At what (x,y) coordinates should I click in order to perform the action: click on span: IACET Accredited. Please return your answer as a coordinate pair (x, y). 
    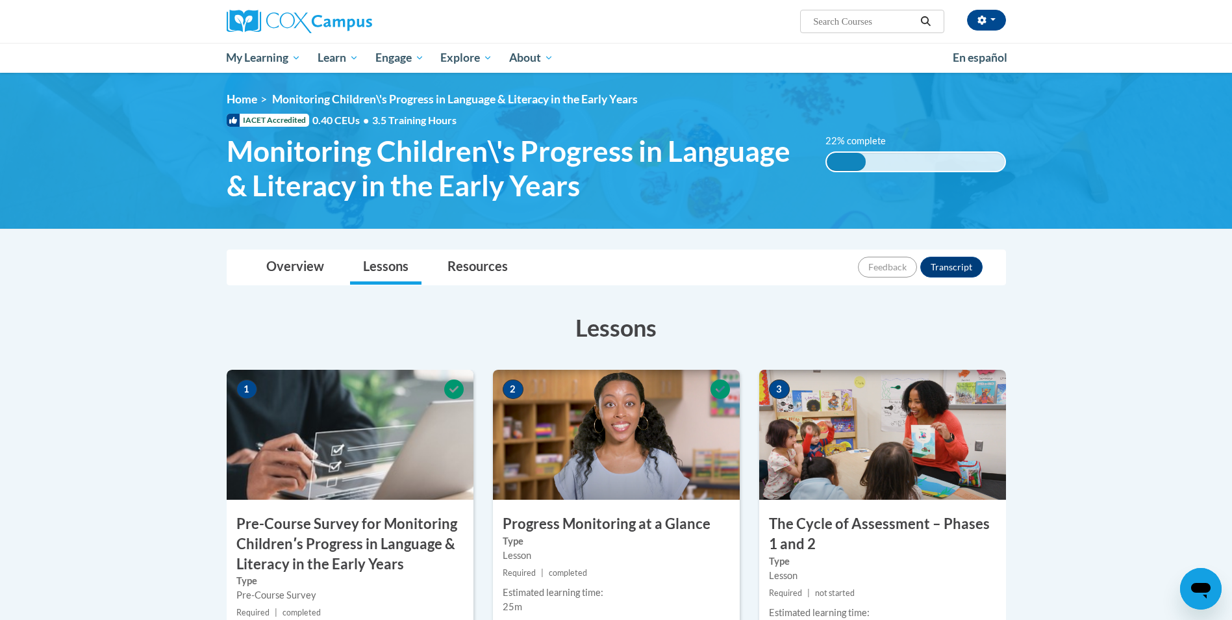
    Looking at the image, I should click on (268, 120).